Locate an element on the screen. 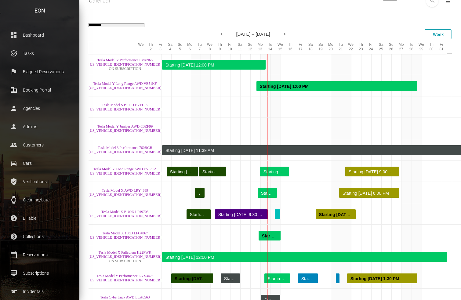 The height and width of the screenshot is (300, 461). div: We 15 is located at coordinates (280, 48).